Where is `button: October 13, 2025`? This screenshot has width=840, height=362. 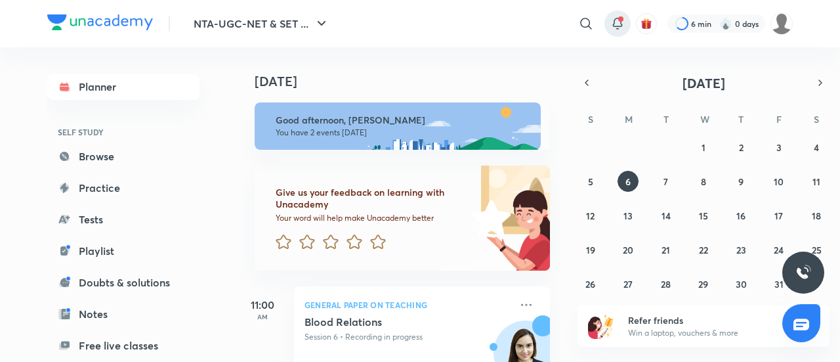 button: October 13, 2025 is located at coordinates (628, 215).